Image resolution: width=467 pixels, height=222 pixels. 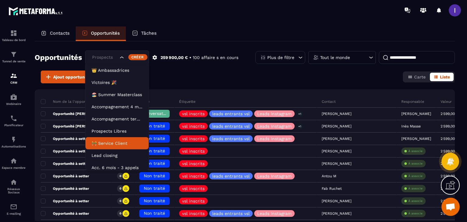 I want to click on h2: Opportunités, so click(x=58, y=57).